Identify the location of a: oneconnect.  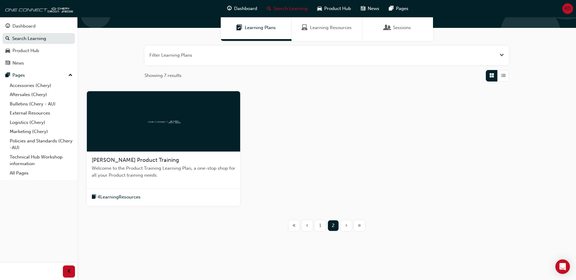
(38, 8).